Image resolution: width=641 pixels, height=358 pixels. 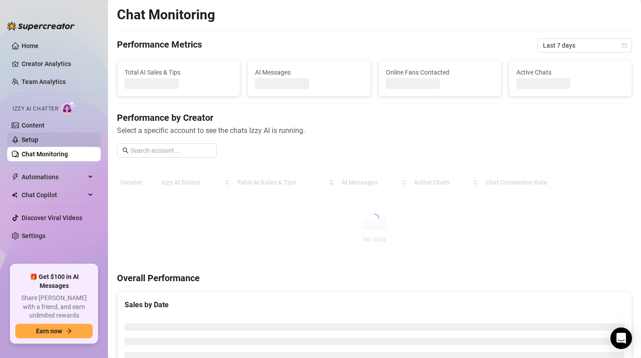 I want to click on div: Open Intercom Messenger, so click(x=621, y=339).